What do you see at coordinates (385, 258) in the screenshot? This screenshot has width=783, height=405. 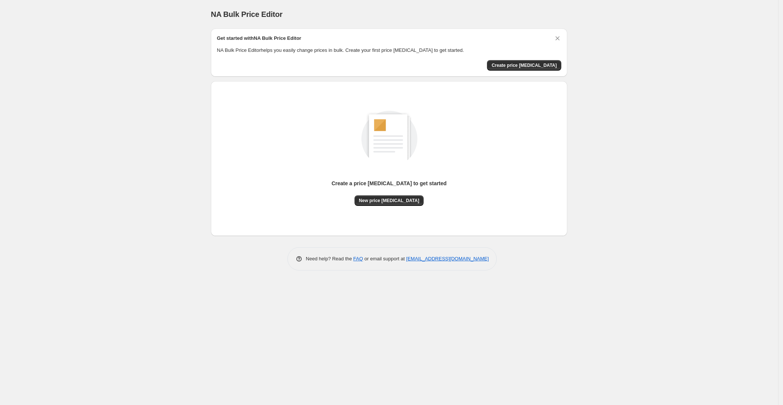 I see `span: or email support at` at bounding box center [385, 258].